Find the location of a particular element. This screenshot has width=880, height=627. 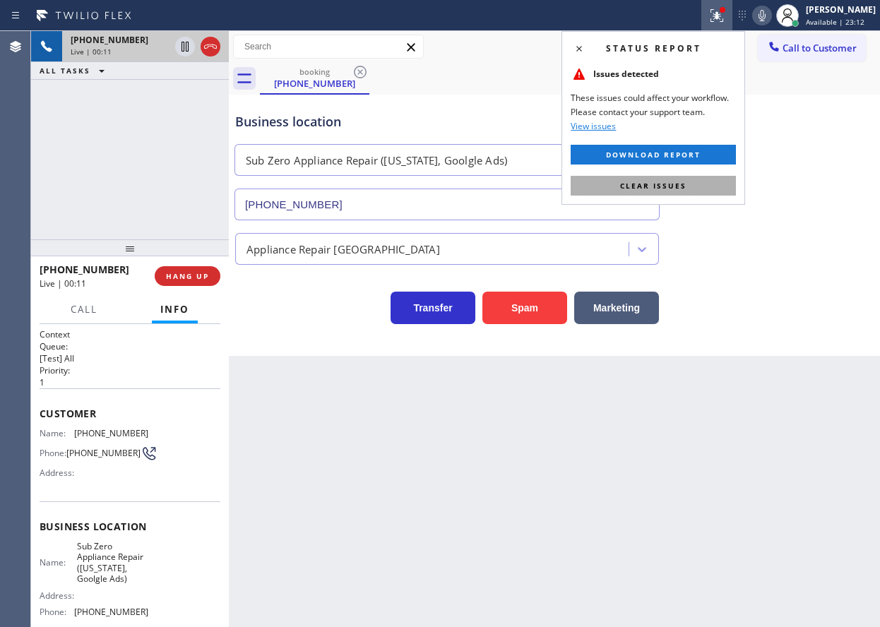

h2: Priority: is located at coordinates (130, 370).